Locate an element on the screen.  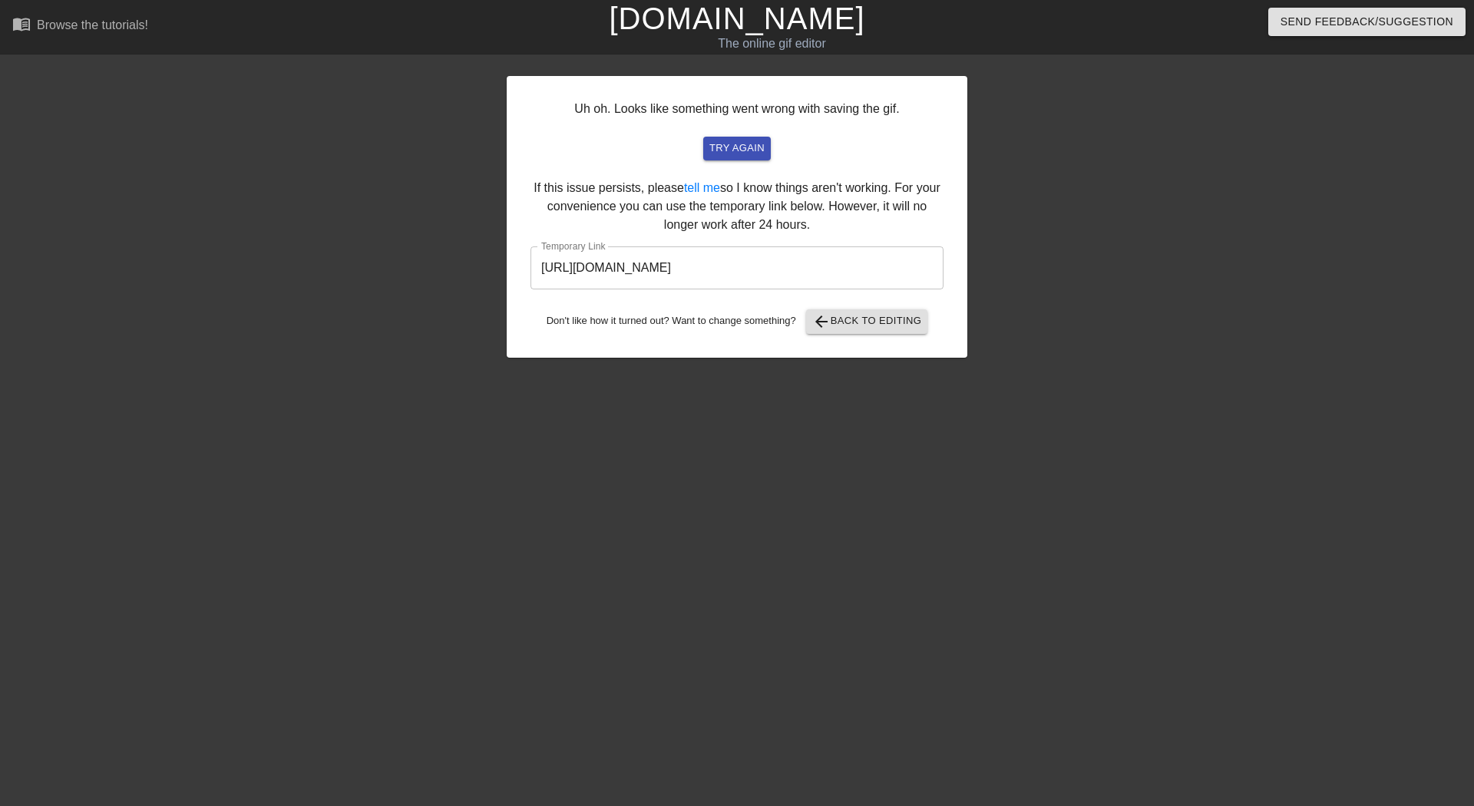
input: bare is located at coordinates (737, 268).